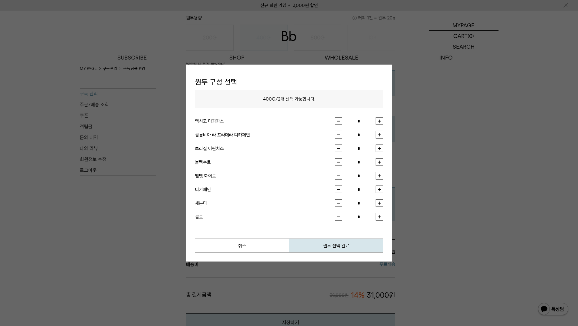 This screenshot has height=326, width=578. What do you see at coordinates (269, 99) in the screenshot?
I see `span: 400G` at bounding box center [269, 99].